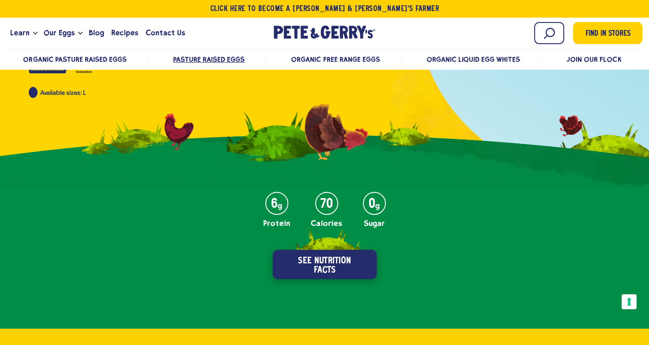 Image resolution: width=649 pixels, height=345 pixels. What do you see at coordinates (63, 93) in the screenshot?
I see `span: Available sizes: L` at bounding box center [63, 93].